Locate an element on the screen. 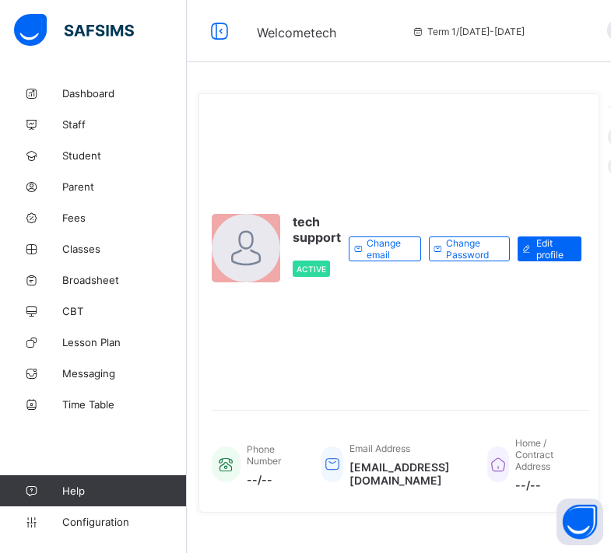 The height and width of the screenshot is (553, 611). span: Student is located at coordinates (124, 156).